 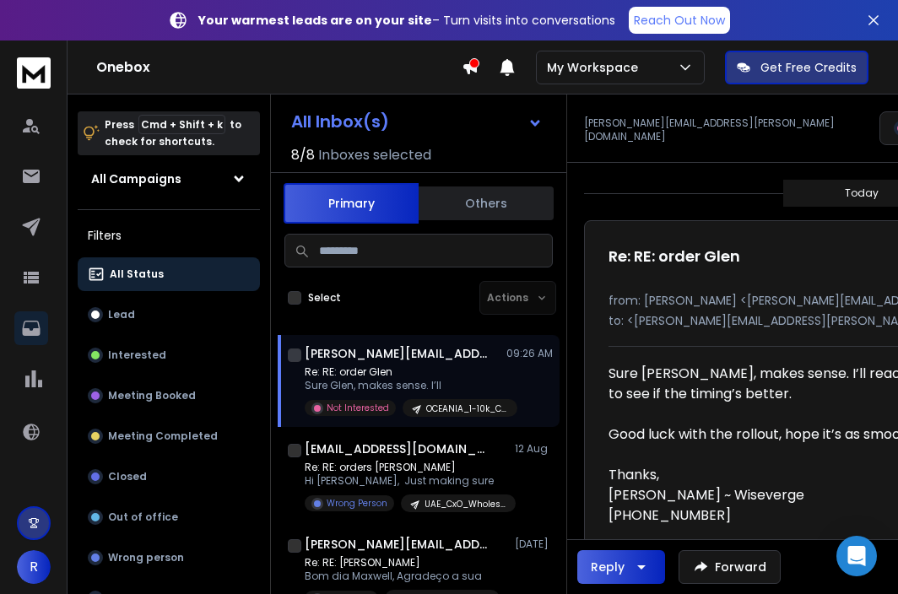 What do you see at coordinates (406, 372) in the screenshot?
I see `p: Re: RE: order Glen` at bounding box center [406, 372].